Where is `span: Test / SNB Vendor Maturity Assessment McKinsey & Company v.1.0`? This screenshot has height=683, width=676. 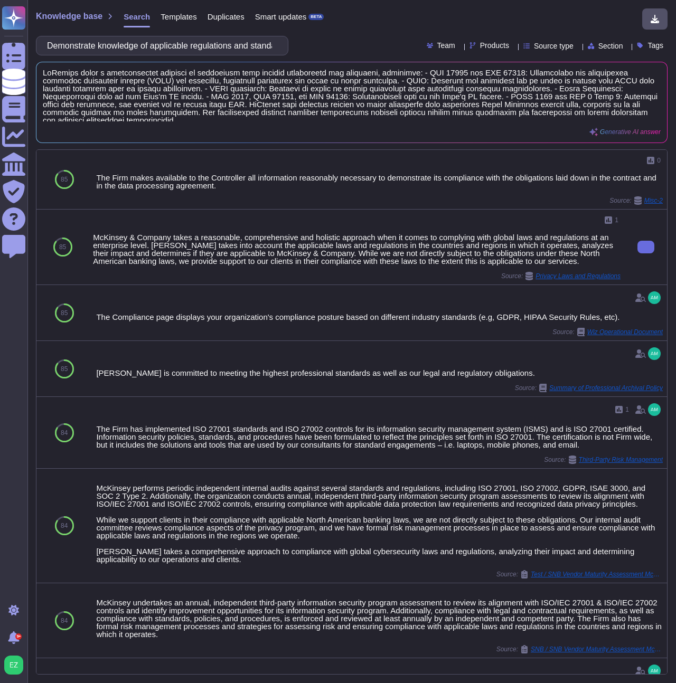 span: Test / SNB Vendor Maturity Assessment McKinsey & Company v.1.0 is located at coordinates (596, 574).